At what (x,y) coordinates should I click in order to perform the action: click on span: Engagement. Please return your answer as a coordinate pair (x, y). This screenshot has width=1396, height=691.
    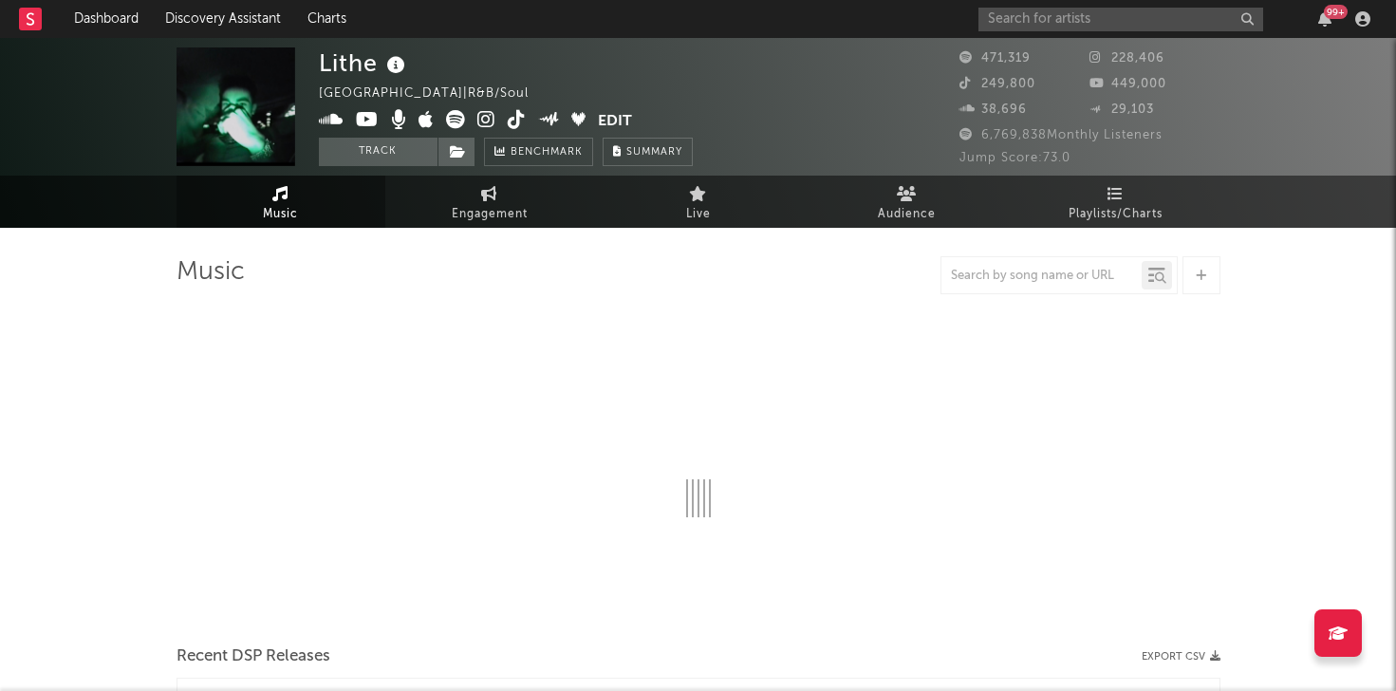
    Looking at the image, I should click on (490, 214).